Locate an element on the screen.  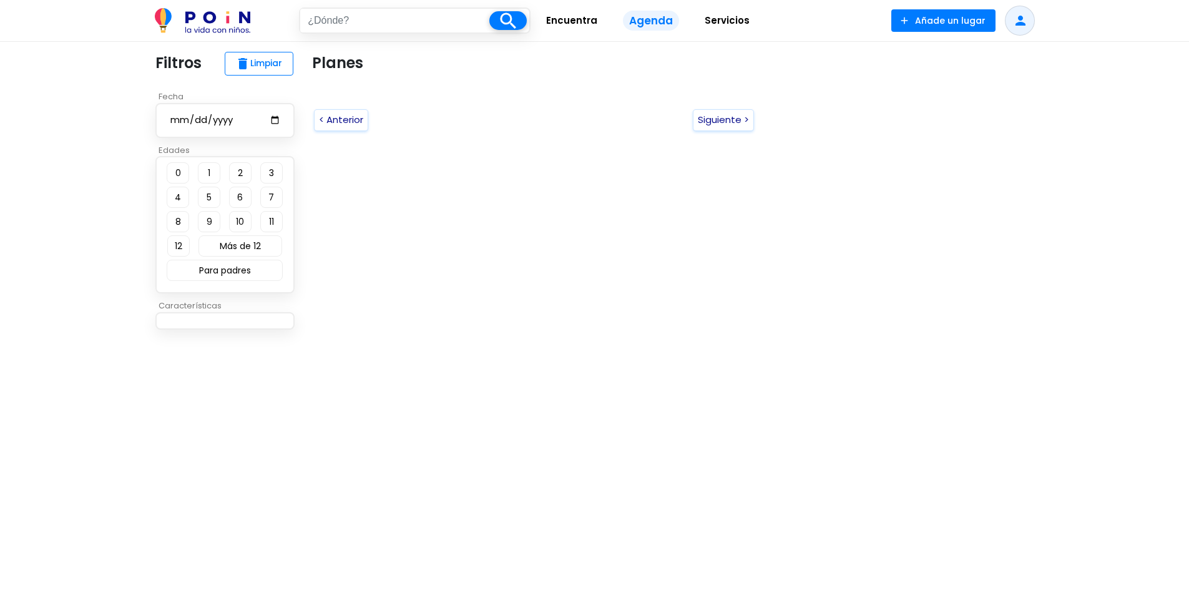
button: 0 is located at coordinates (178, 173).